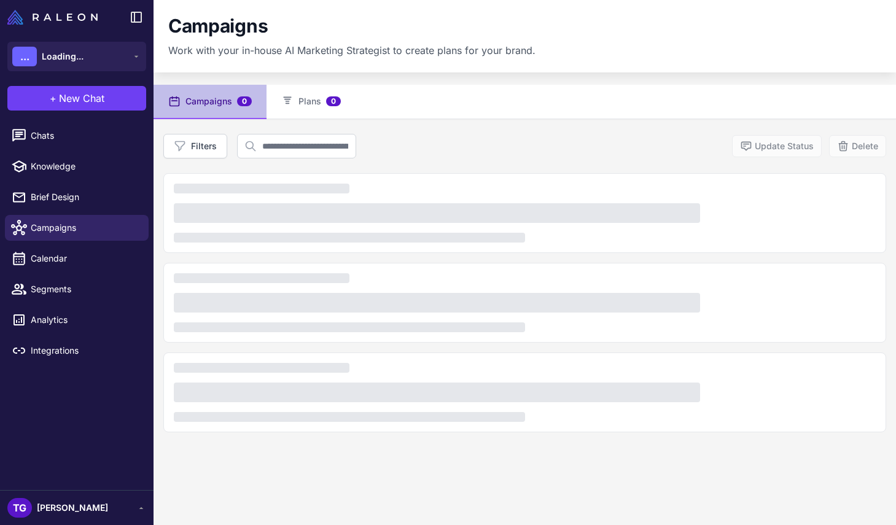 This screenshot has height=525, width=896. What do you see at coordinates (85, 136) in the screenshot?
I see `span: Chats` at bounding box center [85, 136].